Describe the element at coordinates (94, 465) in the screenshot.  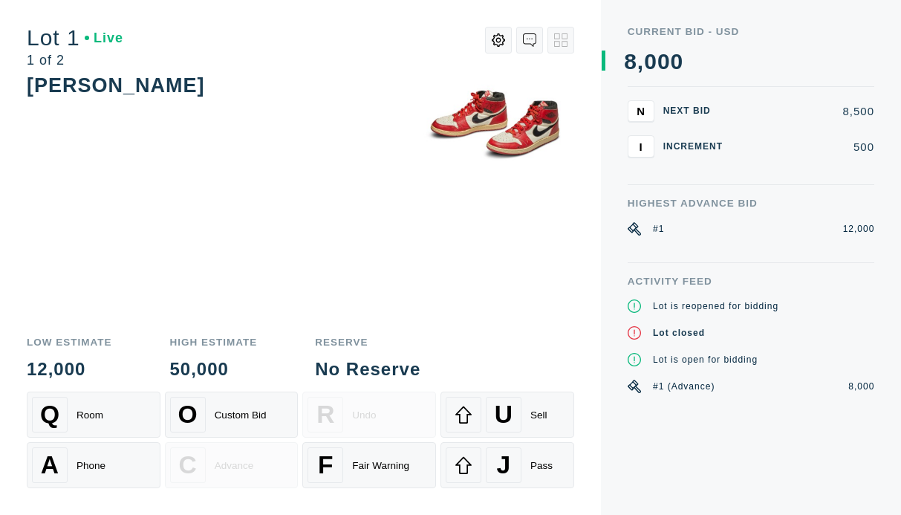
I see `button: APhone` at that location.